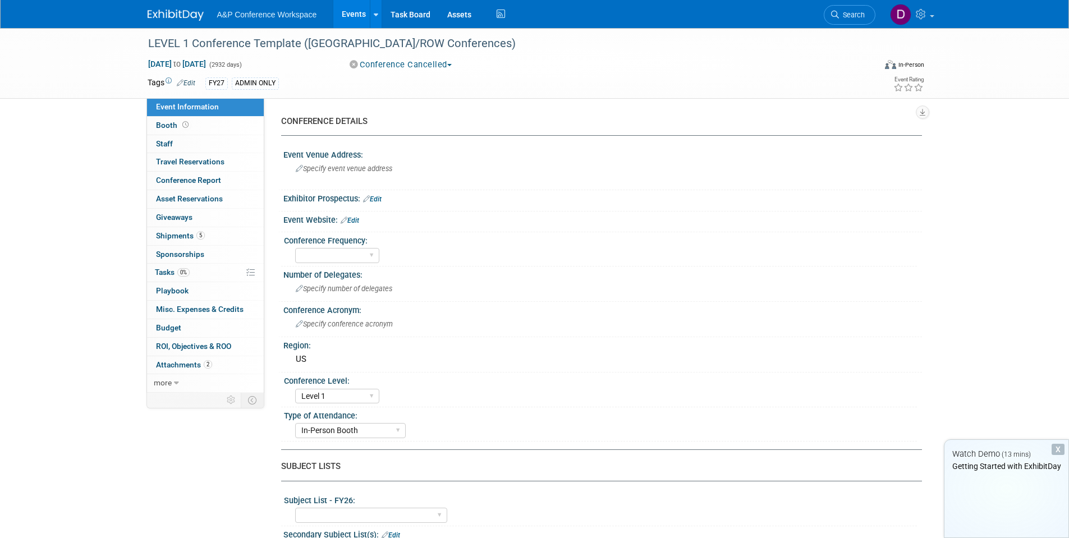  Describe the element at coordinates (205, 347) in the screenshot. I see `a: ROI, Objectives & ROO` at that location.